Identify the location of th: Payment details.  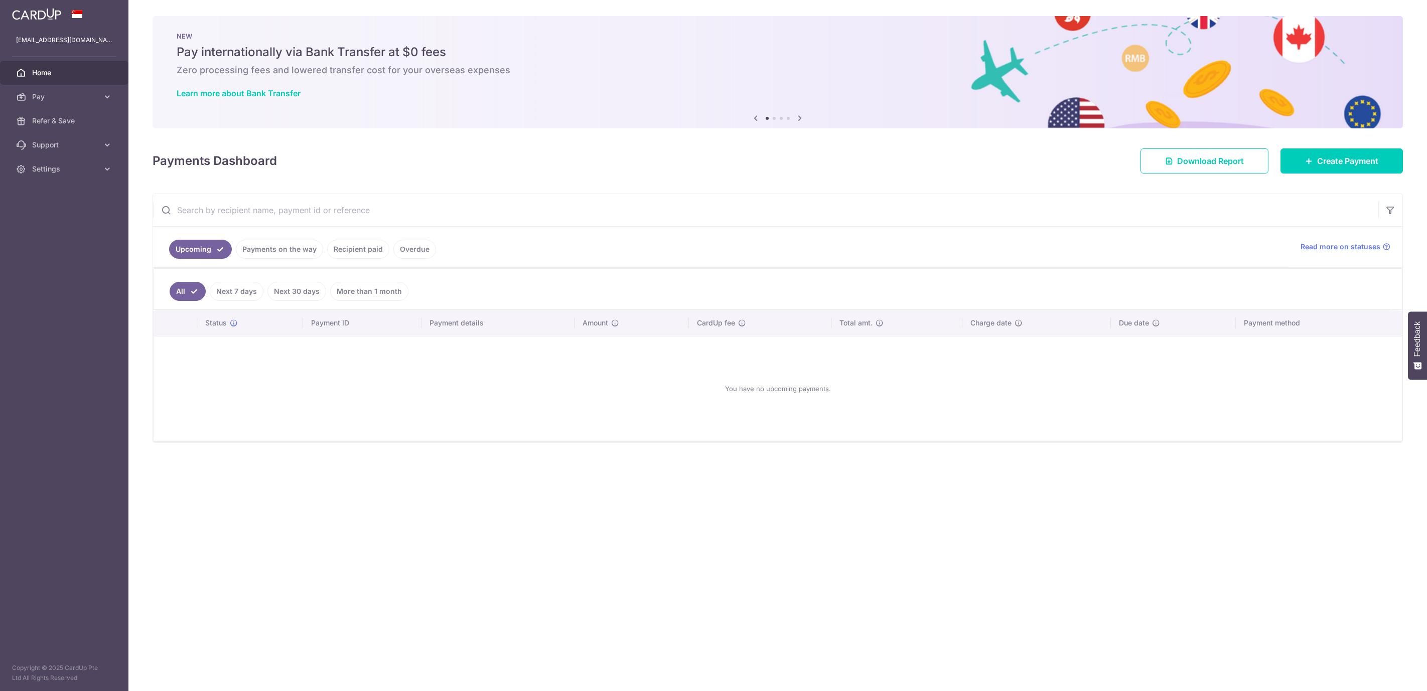
(498, 323).